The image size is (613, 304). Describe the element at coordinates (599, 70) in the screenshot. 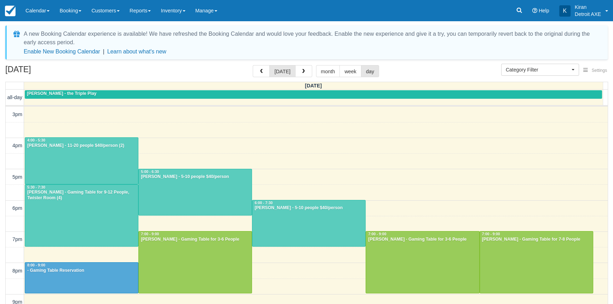

I see `span: Settings` at that location.